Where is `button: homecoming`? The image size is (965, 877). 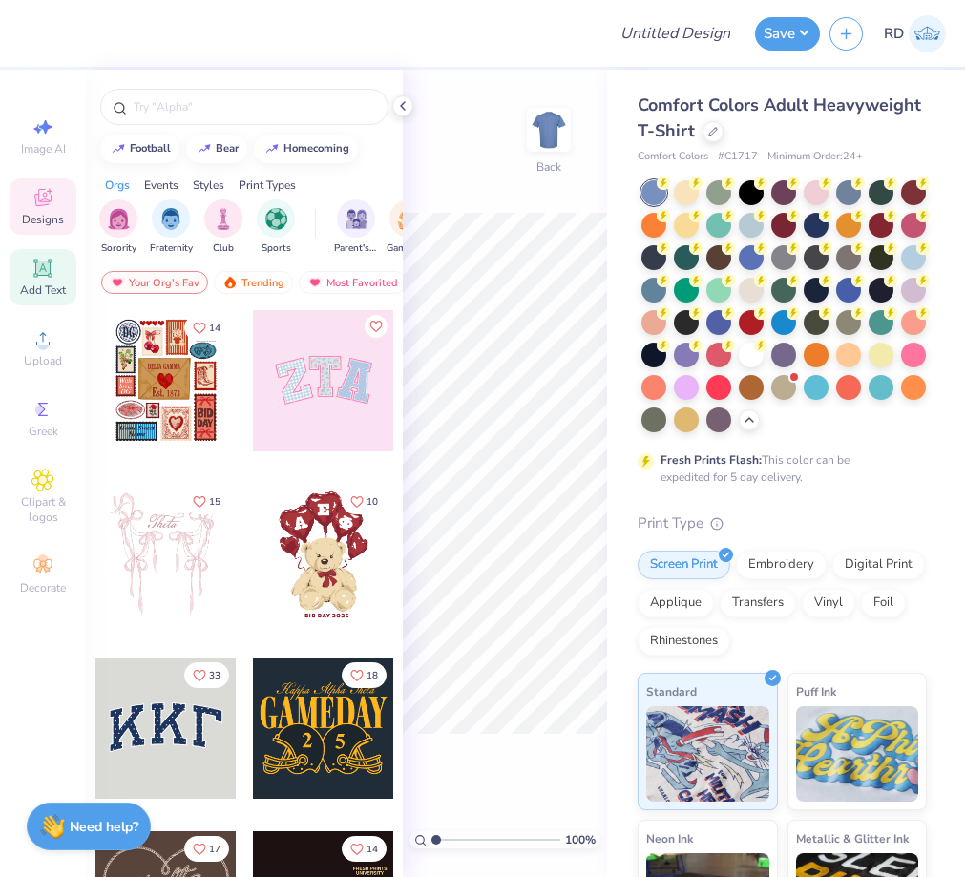 button: homecoming is located at coordinates (305, 149).